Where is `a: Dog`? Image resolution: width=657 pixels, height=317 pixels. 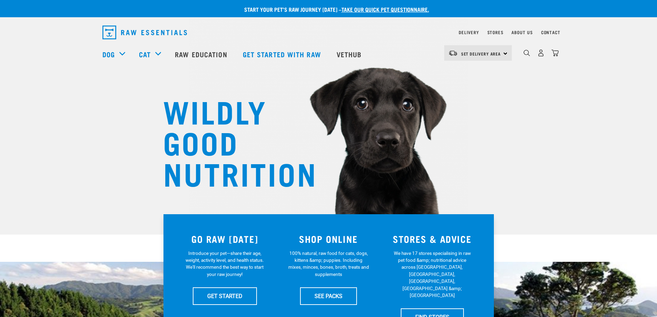 a: Dog is located at coordinates (109, 54).